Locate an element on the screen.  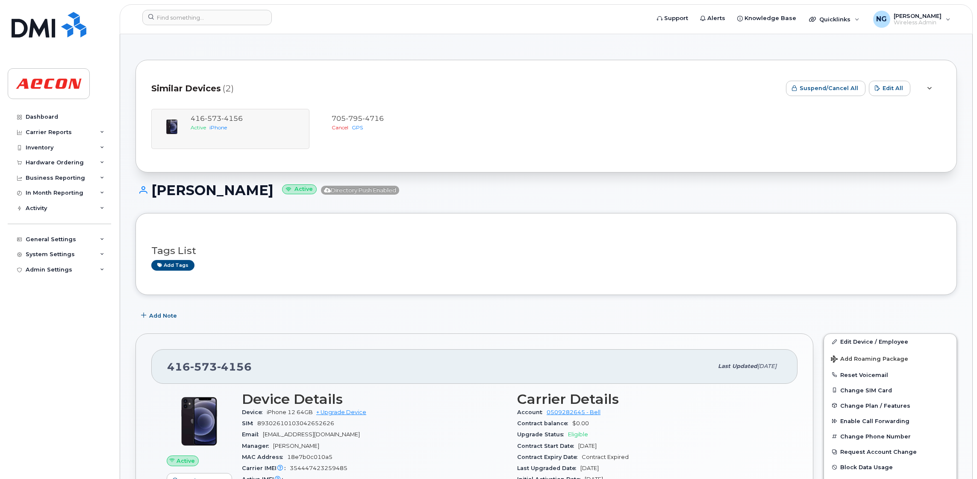
span: Contract Expired is located at coordinates (605, 457).